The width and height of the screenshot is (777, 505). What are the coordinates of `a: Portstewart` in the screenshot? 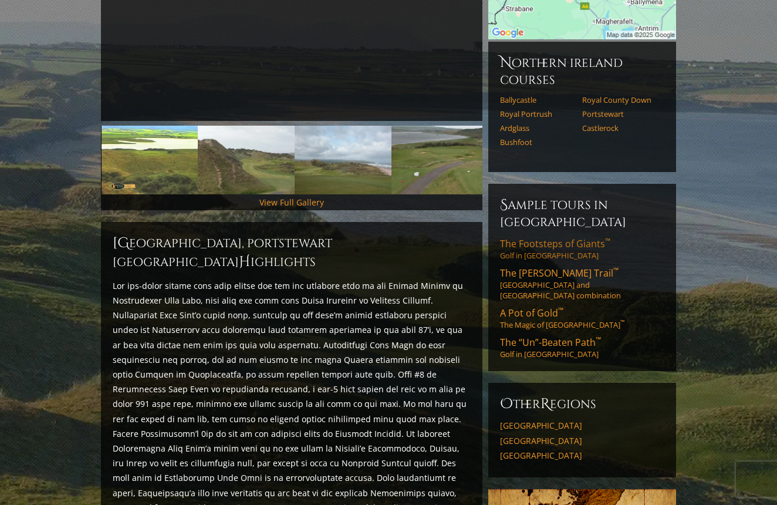 It's located at (619, 114).